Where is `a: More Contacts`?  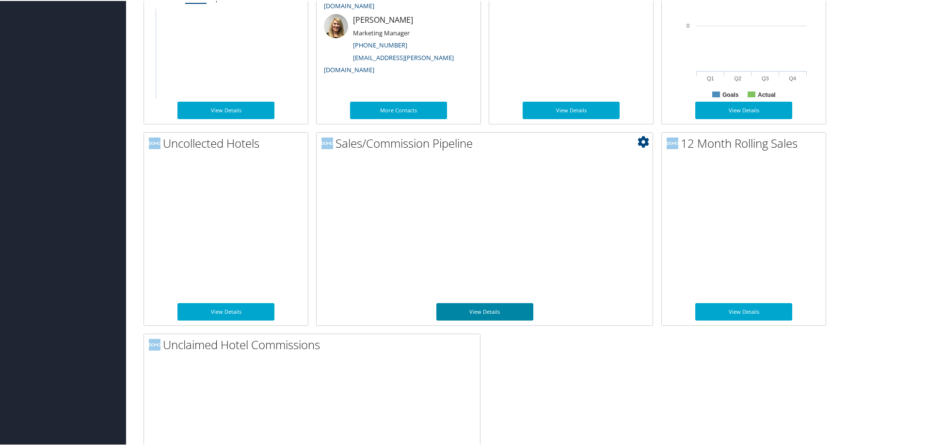 a: More Contacts is located at coordinates (398, 110).